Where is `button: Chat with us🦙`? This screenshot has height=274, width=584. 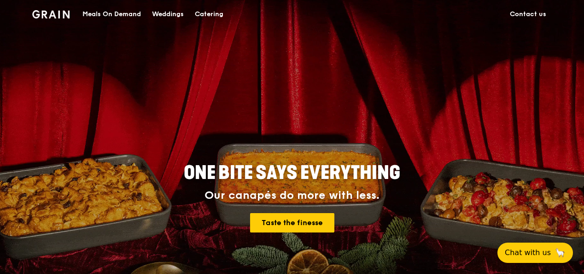
button: Chat with us🦙 is located at coordinates (535, 252).